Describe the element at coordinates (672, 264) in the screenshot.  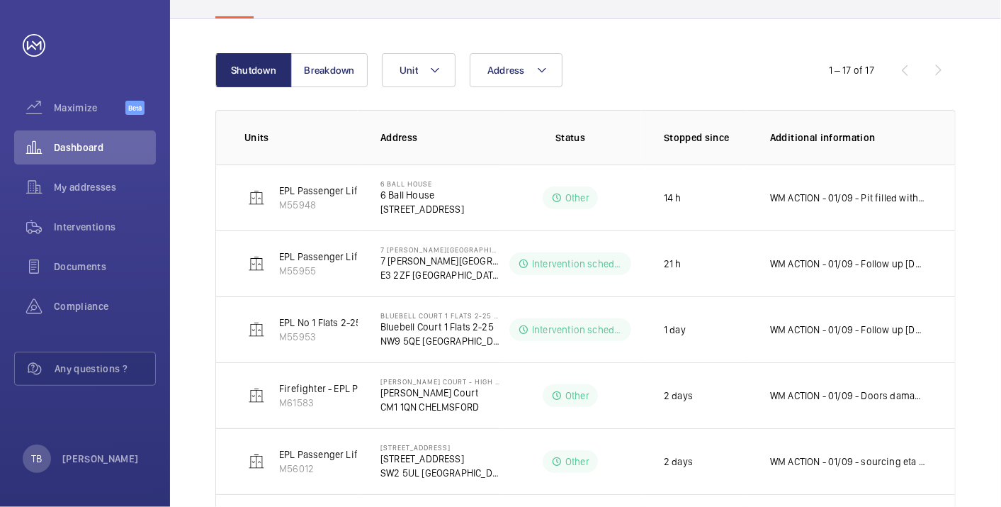
I see `p: 21 h` at that location.